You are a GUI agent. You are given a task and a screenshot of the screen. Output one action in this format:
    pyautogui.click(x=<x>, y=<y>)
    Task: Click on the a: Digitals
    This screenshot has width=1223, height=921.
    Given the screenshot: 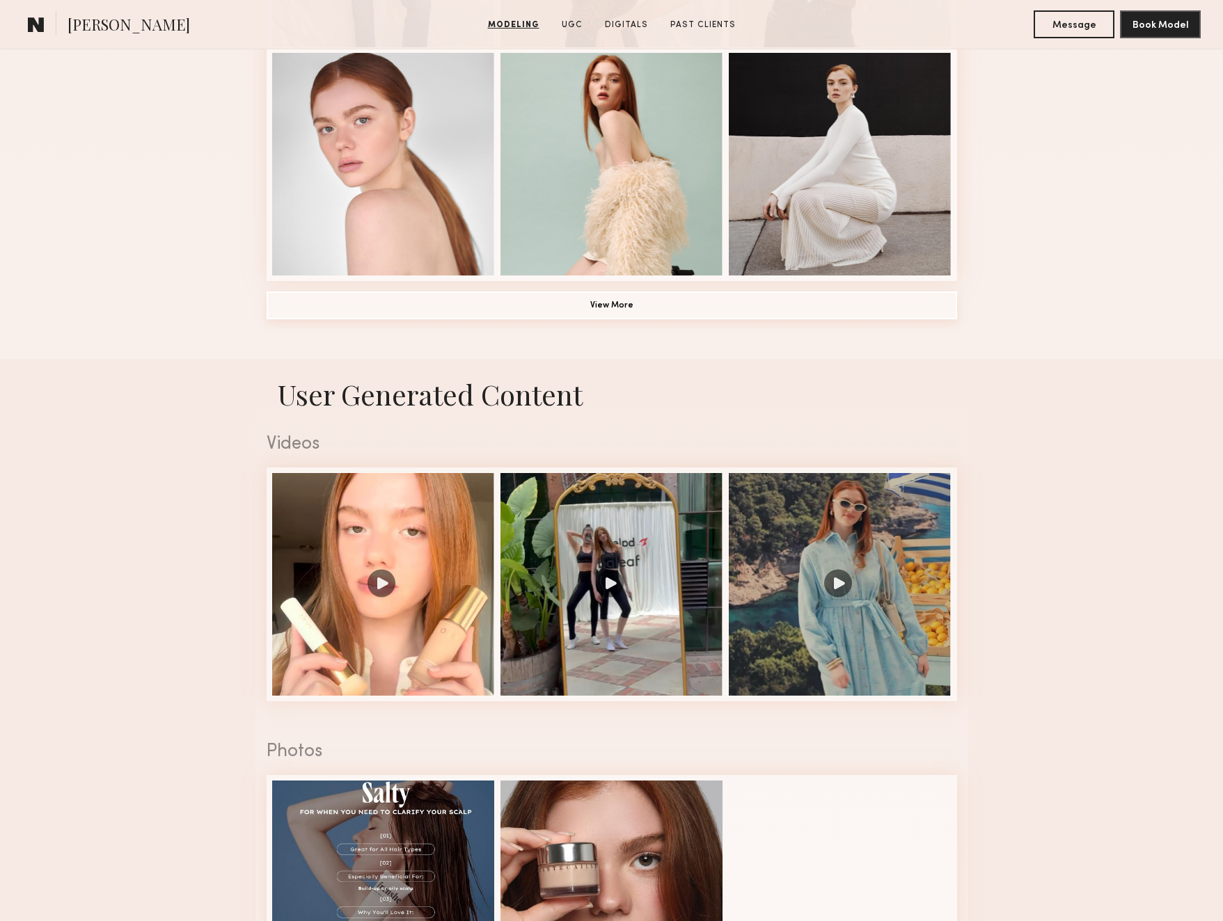 What is the action you would take?
    pyautogui.click(x=626, y=25)
    